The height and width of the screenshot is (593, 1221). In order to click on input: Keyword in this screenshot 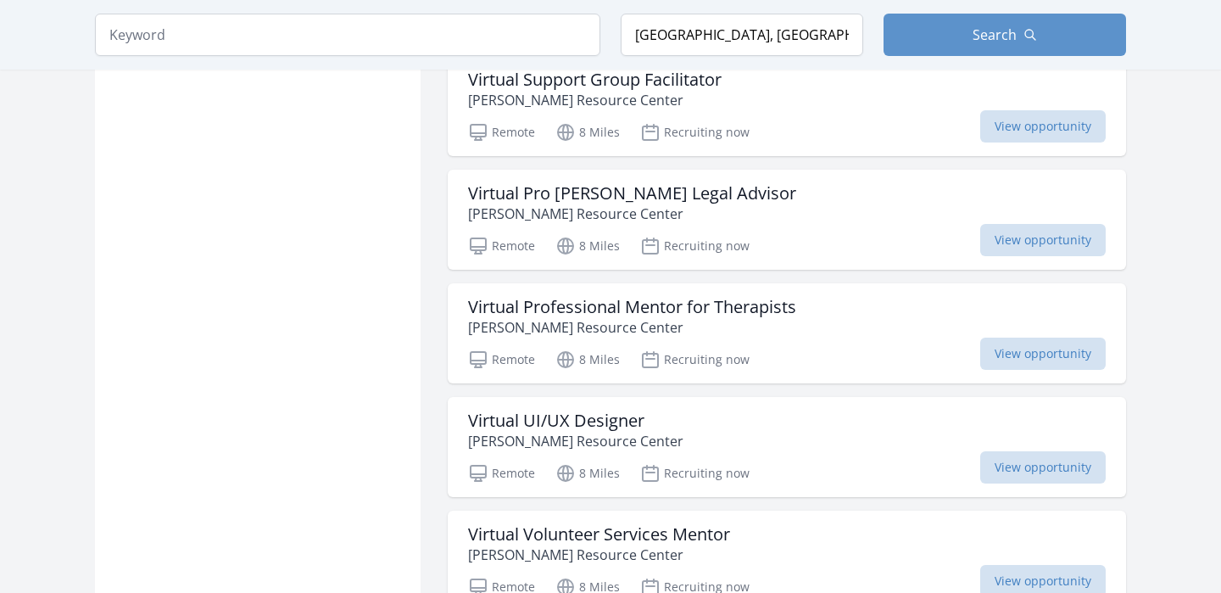, I will do `click(348, 35)`.